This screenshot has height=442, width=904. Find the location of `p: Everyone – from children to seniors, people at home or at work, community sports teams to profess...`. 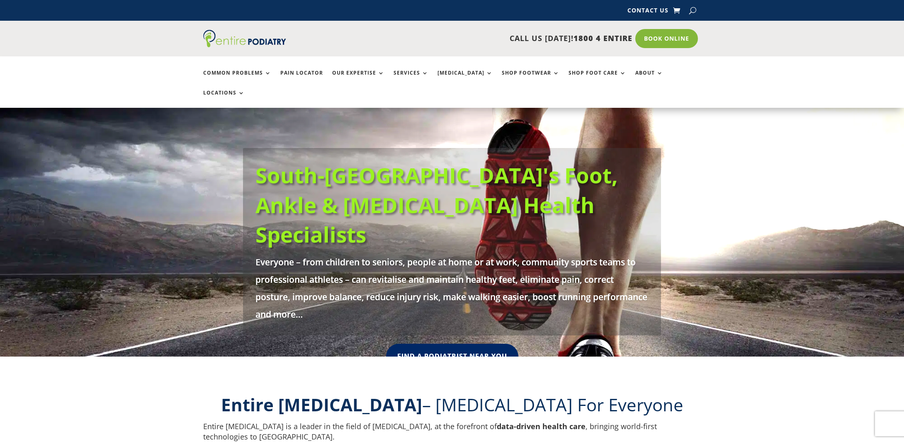

p: Everyone – from children to seniors, people at home or at work, community sports teams to profess... is located at coordinates (452, 288).